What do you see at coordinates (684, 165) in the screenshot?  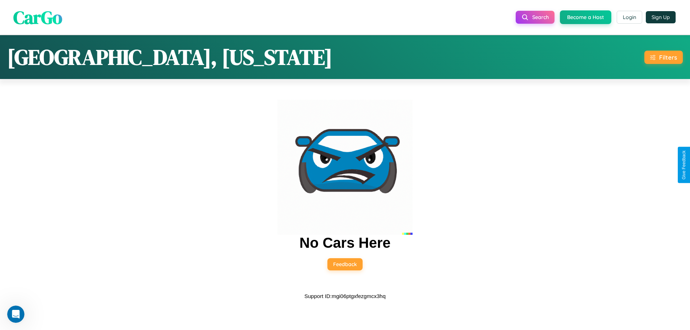 I see `div: Give Feedback` at bounding box center [684, 165].